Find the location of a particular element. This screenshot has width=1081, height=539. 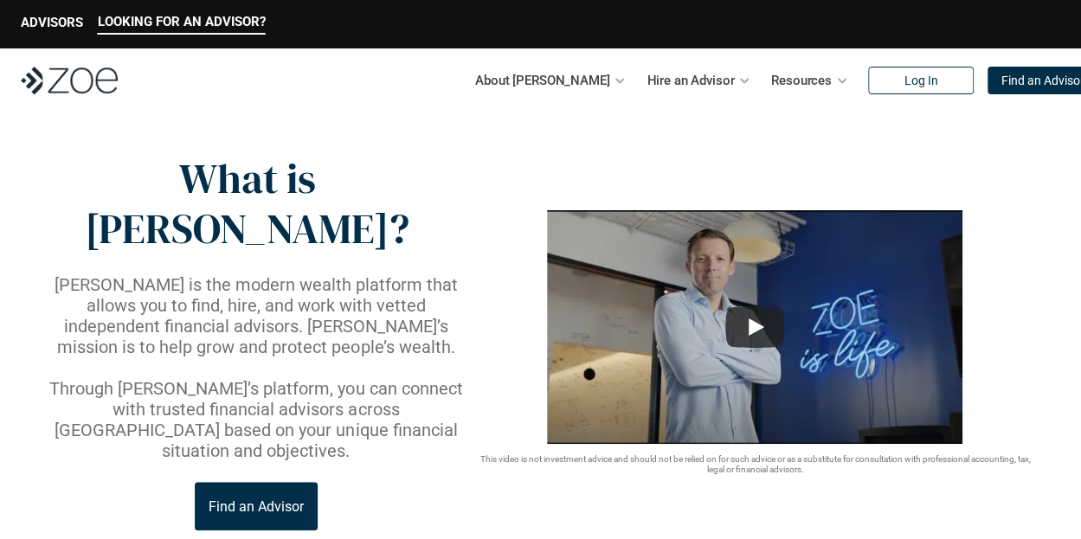

p: LOOKING FOR AN ADVISOR? is located at coordinates (182, 22).